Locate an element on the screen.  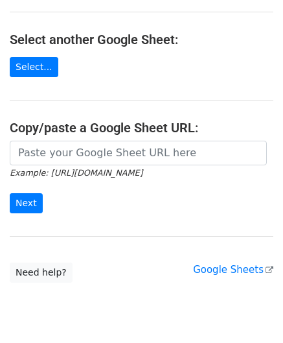
h4: Select another Google Sheet: is located at coordinates (141, 40).